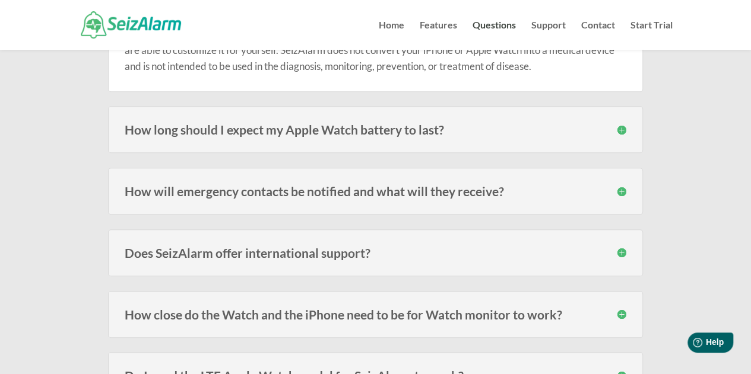 The width and height of the screenshot is (751, 374). Describe the element at coordinates (438, 35) in the screenshot. I see `a: Features` at that location.